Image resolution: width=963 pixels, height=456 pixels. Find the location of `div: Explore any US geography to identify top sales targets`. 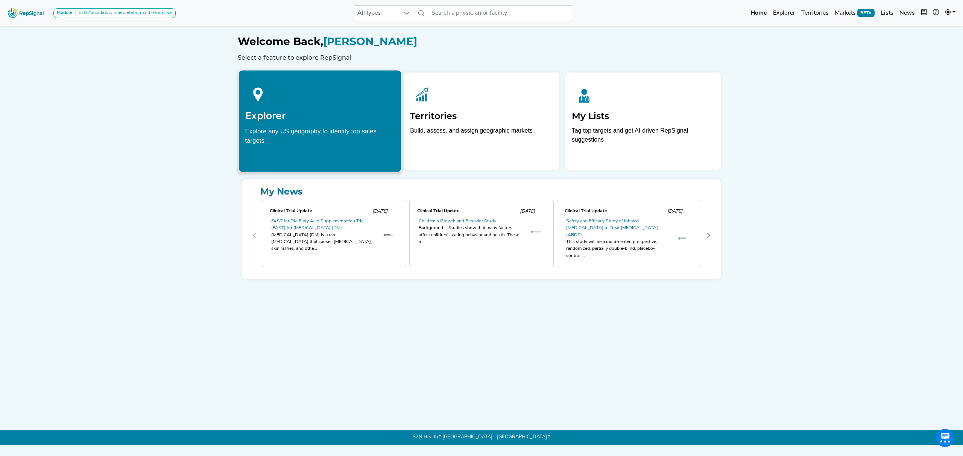

div: Explore any US geography to identify top sales targets is located at coordinates (320, 136).